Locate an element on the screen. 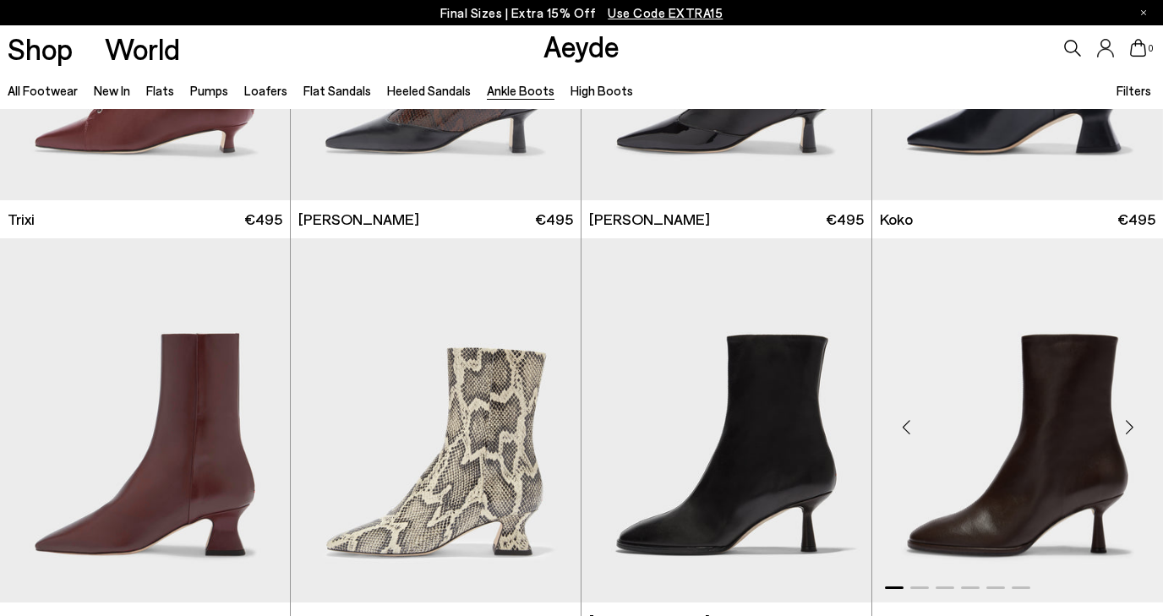 Image resolution: width=1163 pixels, height=616 pixels. div: 1 / 6 is located at coordinates (1018, 420).